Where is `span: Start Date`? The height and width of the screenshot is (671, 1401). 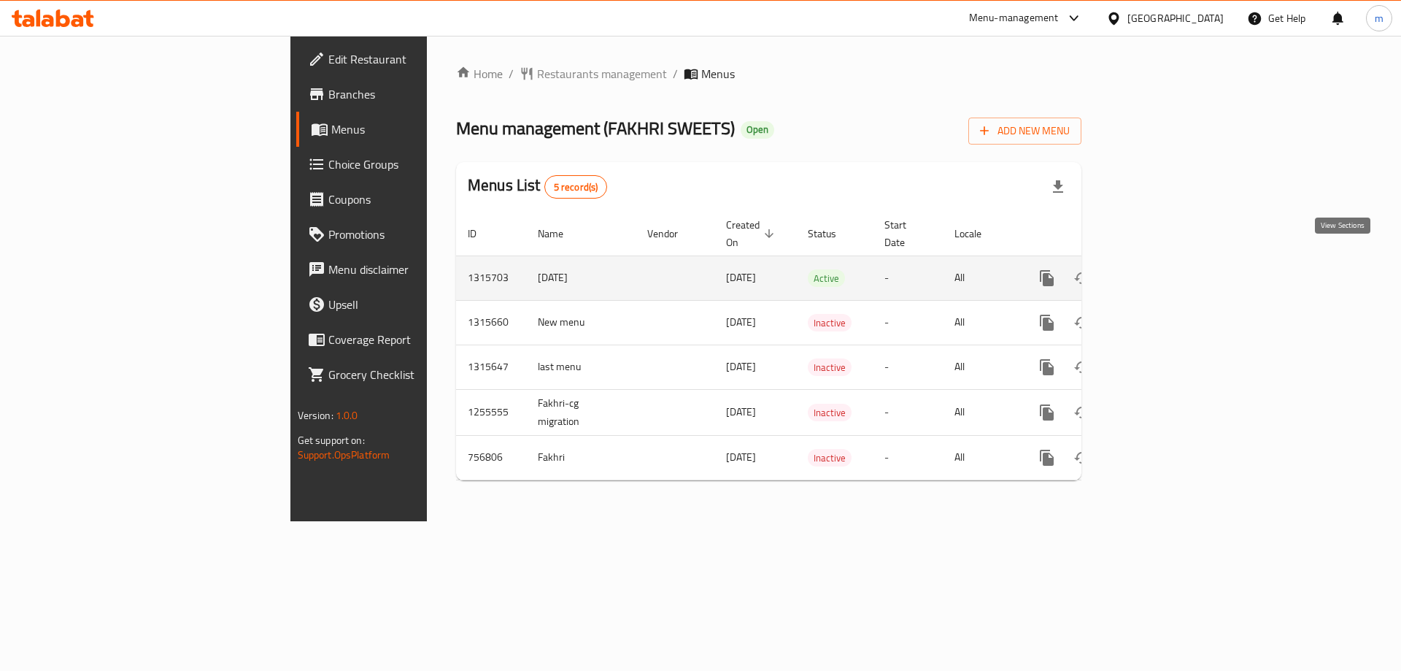 span: Start Date is located at coordinates (905, 234).